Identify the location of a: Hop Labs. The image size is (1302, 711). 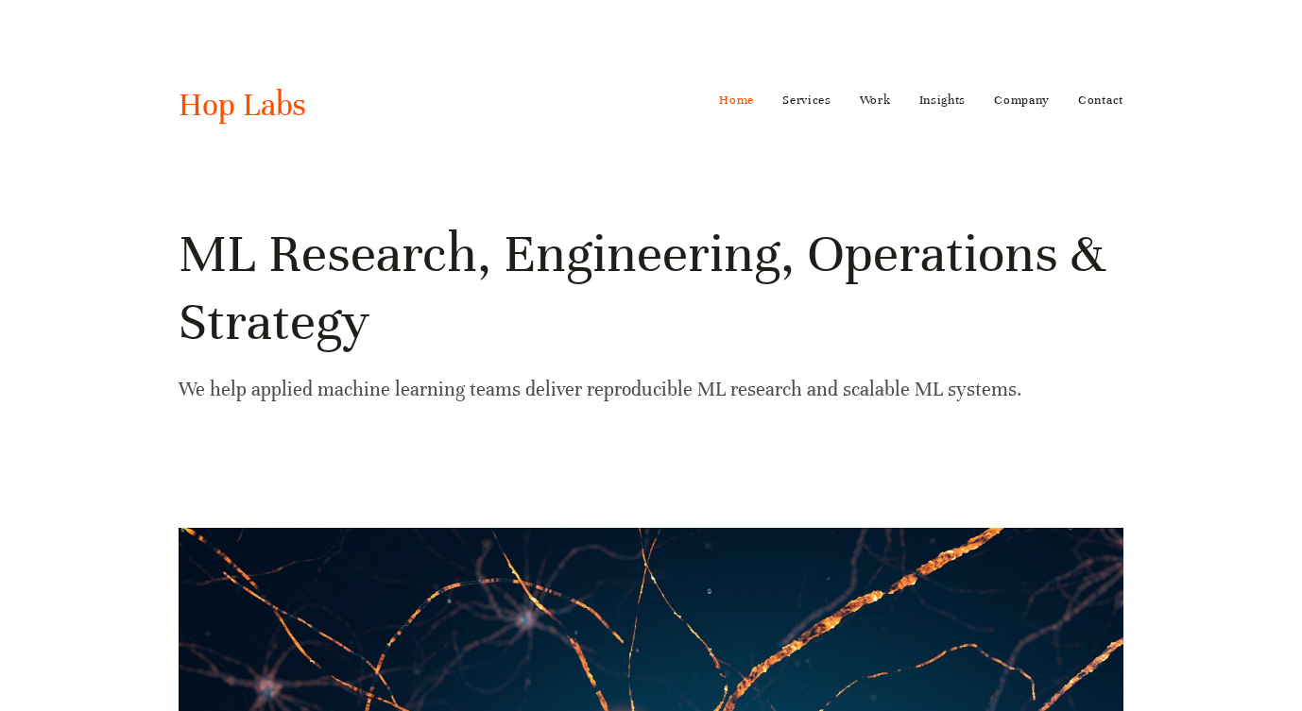
(242, 105).